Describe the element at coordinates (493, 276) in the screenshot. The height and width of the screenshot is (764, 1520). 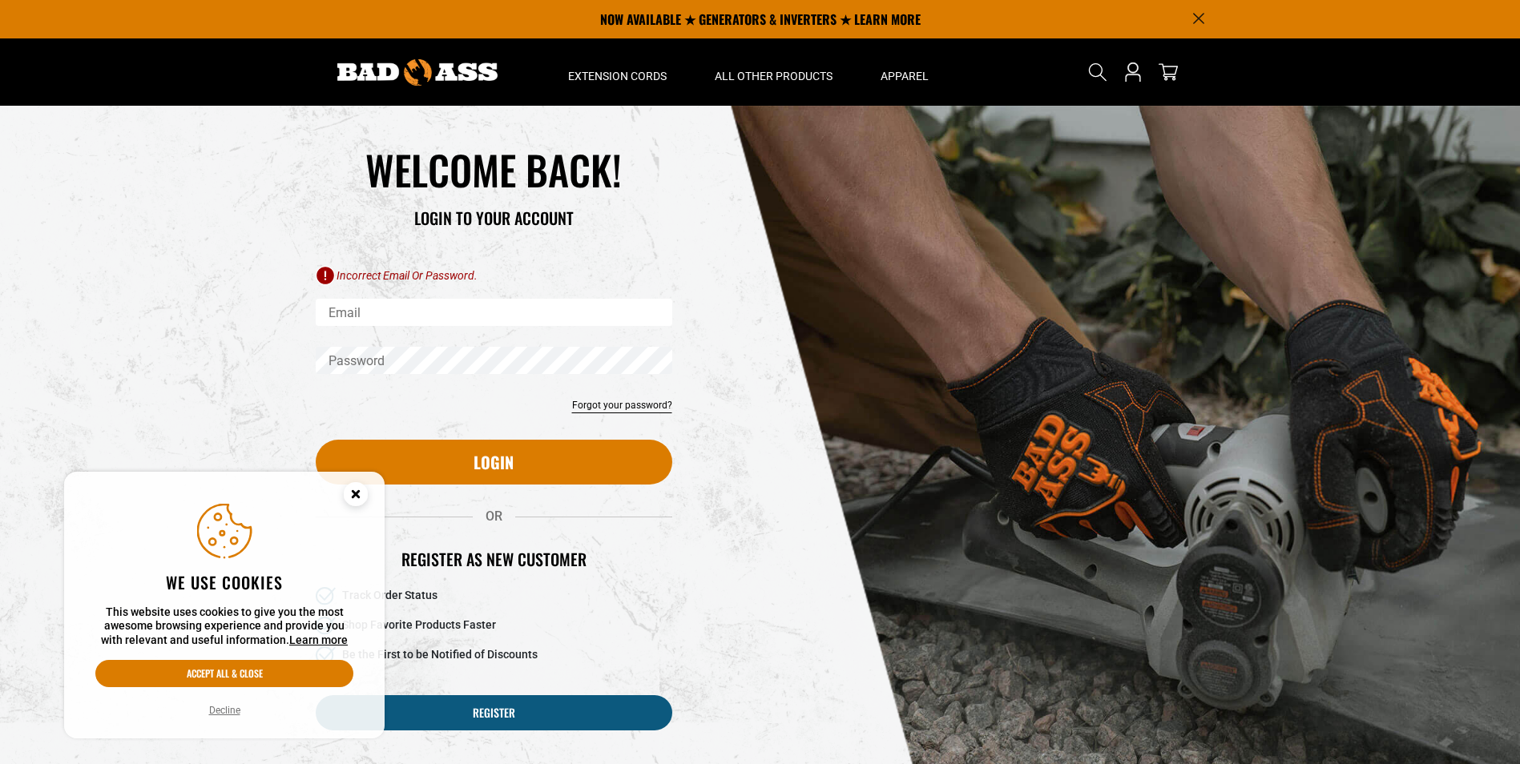
I see `li: Incorrect email or password.` at that location.